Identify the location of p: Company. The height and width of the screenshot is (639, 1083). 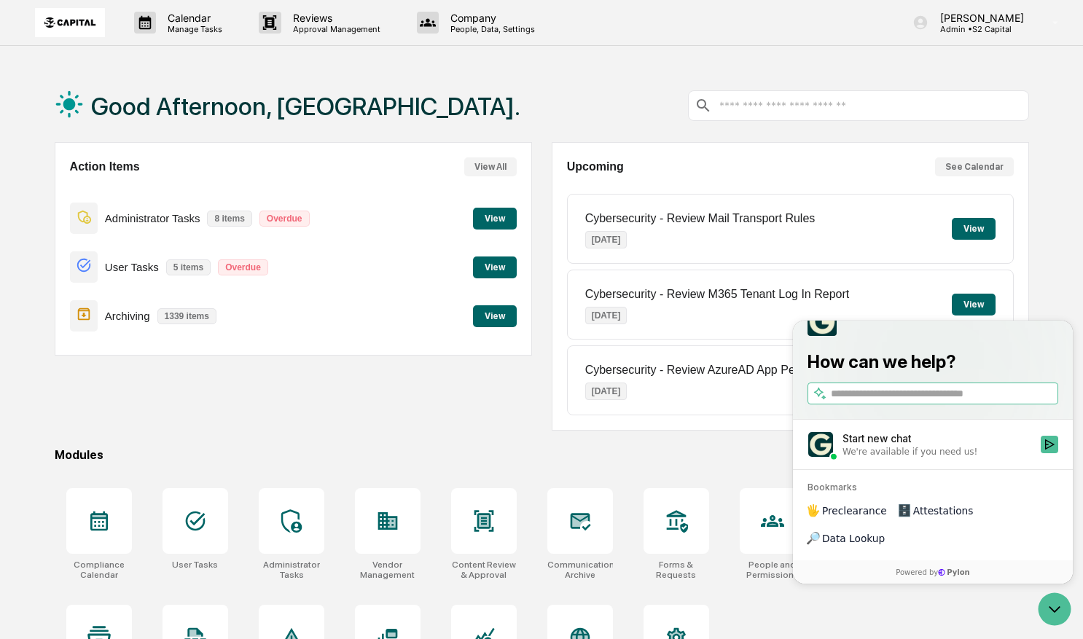
(490, 17).